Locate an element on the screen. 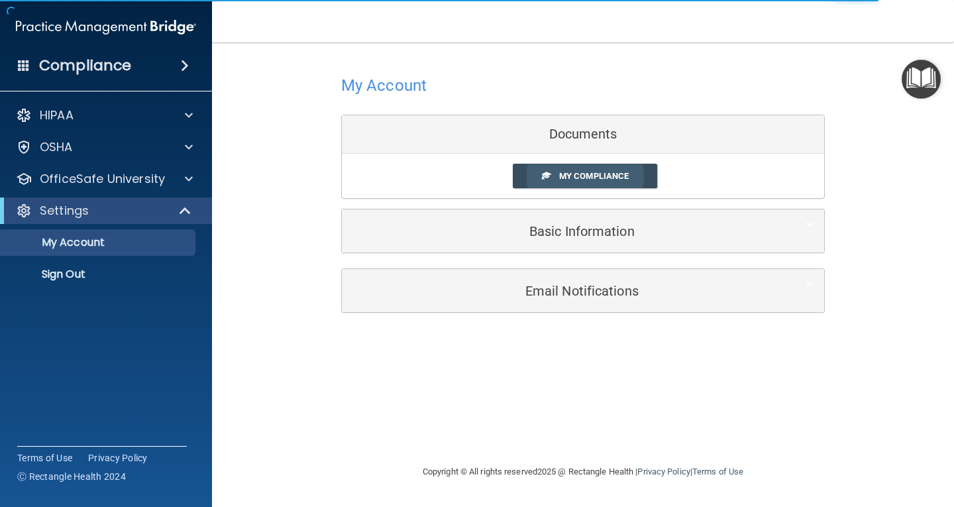 The image size is (954, 507). div: Documents is located at coordinates (583, 135).